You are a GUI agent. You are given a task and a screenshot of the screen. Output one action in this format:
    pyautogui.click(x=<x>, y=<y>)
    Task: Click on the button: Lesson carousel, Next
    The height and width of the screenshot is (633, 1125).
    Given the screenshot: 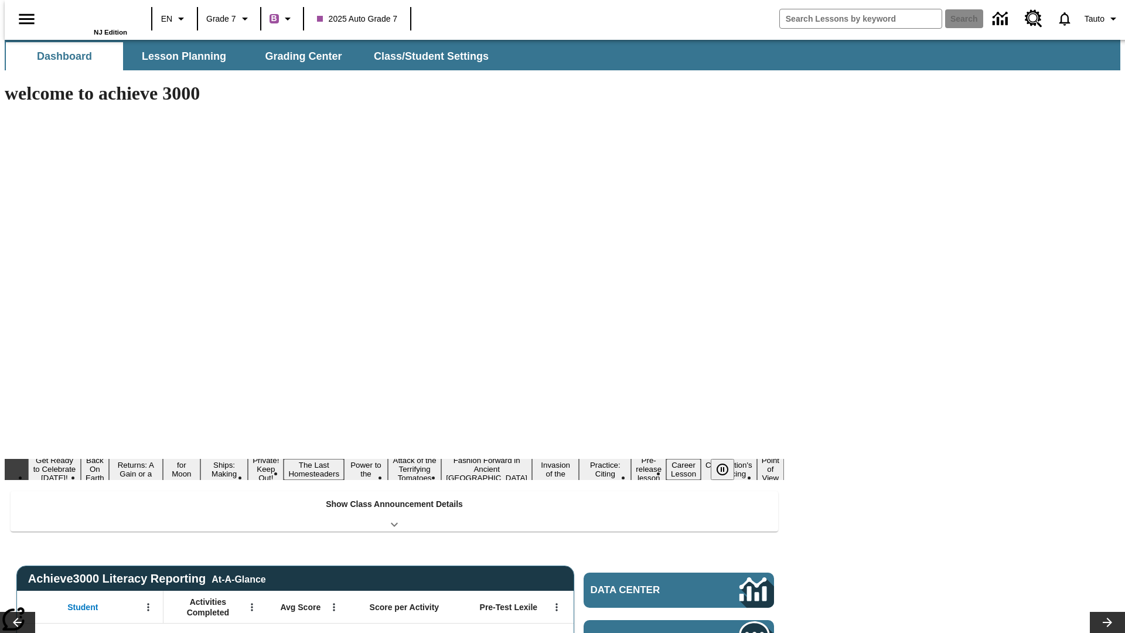 What is the action you would take?
    pyautogui.click(x=1108, y=623)
    